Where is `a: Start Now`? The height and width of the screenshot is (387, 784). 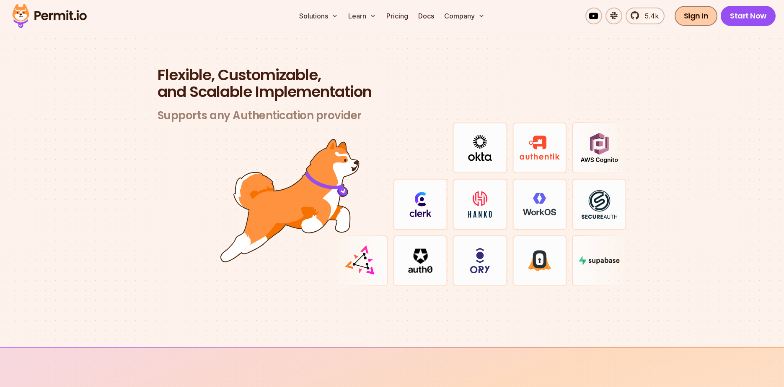
a: Start Now is located at coordinates (748, 16).